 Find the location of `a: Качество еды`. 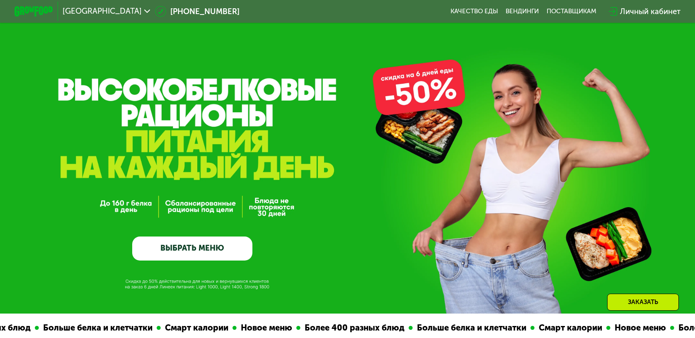

a: Качество еды is located at coordinates (474, 11).